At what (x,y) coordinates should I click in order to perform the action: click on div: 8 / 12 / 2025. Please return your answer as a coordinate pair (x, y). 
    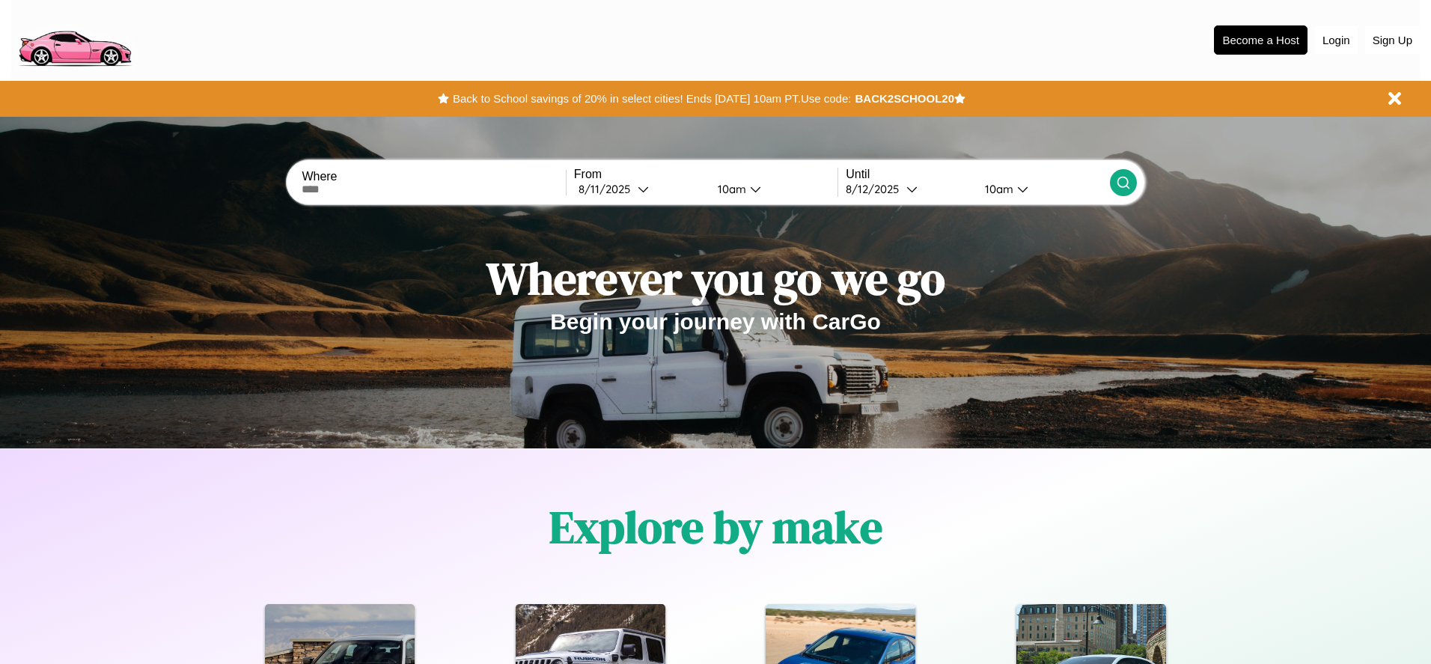
    Looking at the image, I should click on (875, 189).